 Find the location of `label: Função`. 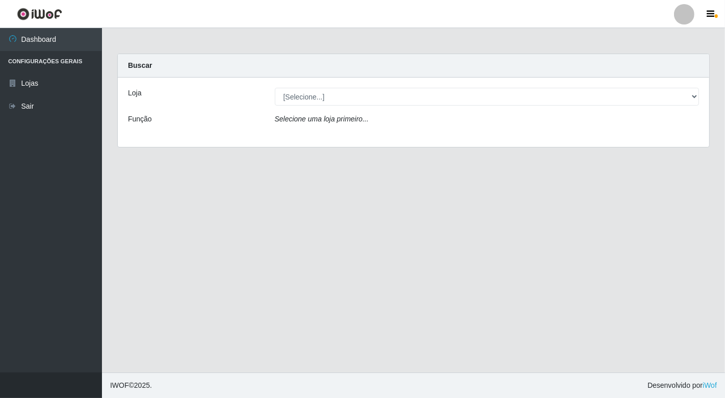

label: Função is located at coordinates (140, 119).